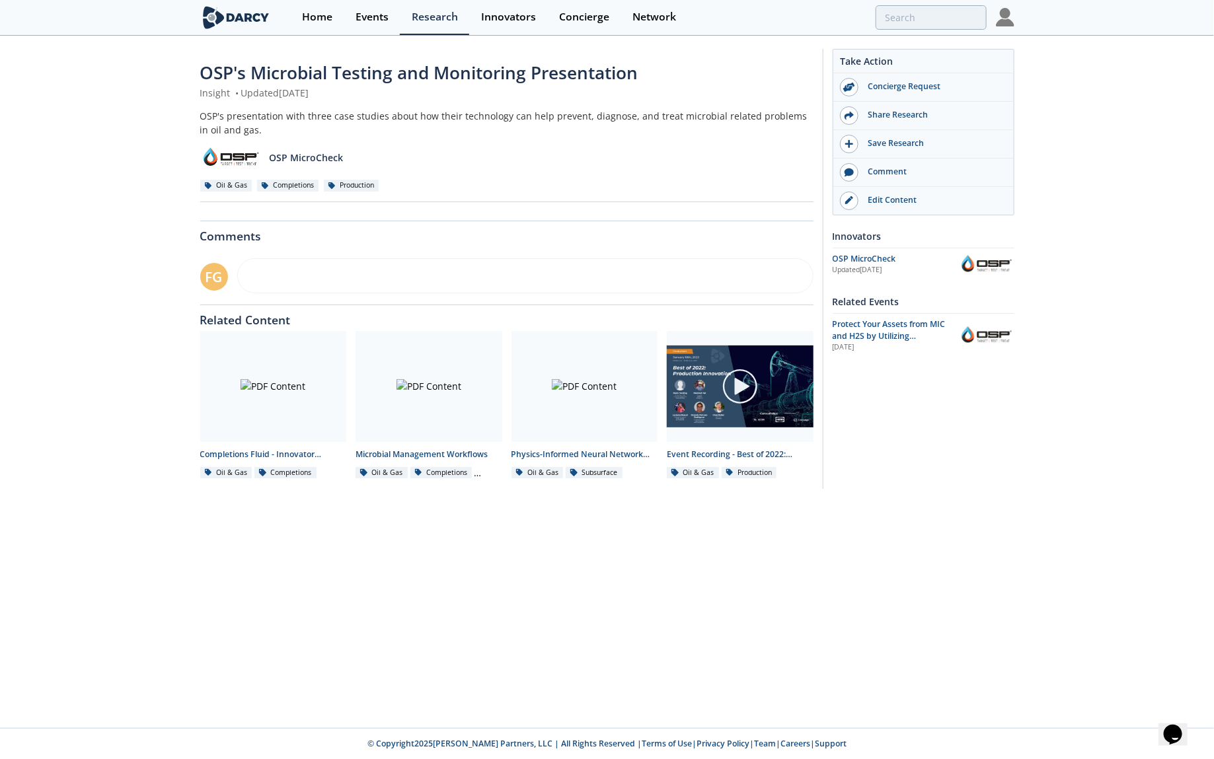 The height and width of the screenshot is (759, 1214). Describe the element at coordinates (274, 405) in the screenshot. I see `a: PDF Content Completions Fluid - Innovator Landscape Oil & Gas Completions` at that location.